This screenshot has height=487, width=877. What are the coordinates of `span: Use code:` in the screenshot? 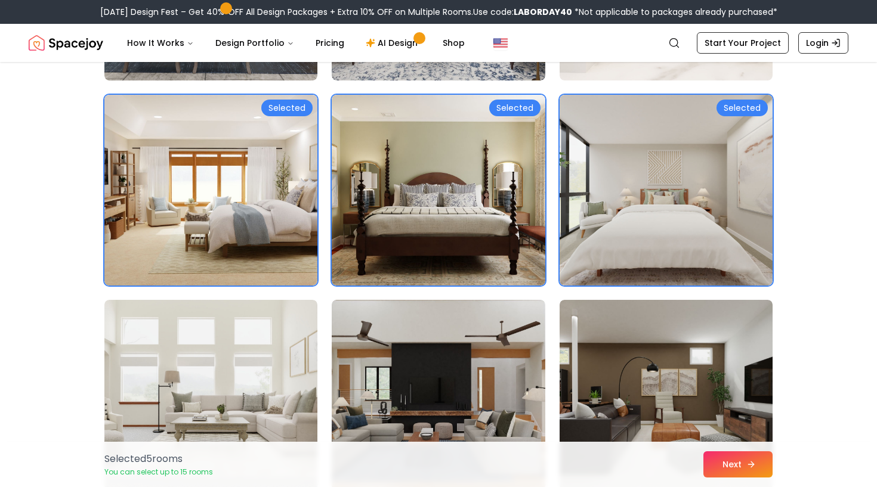 It's located at (522, 12).